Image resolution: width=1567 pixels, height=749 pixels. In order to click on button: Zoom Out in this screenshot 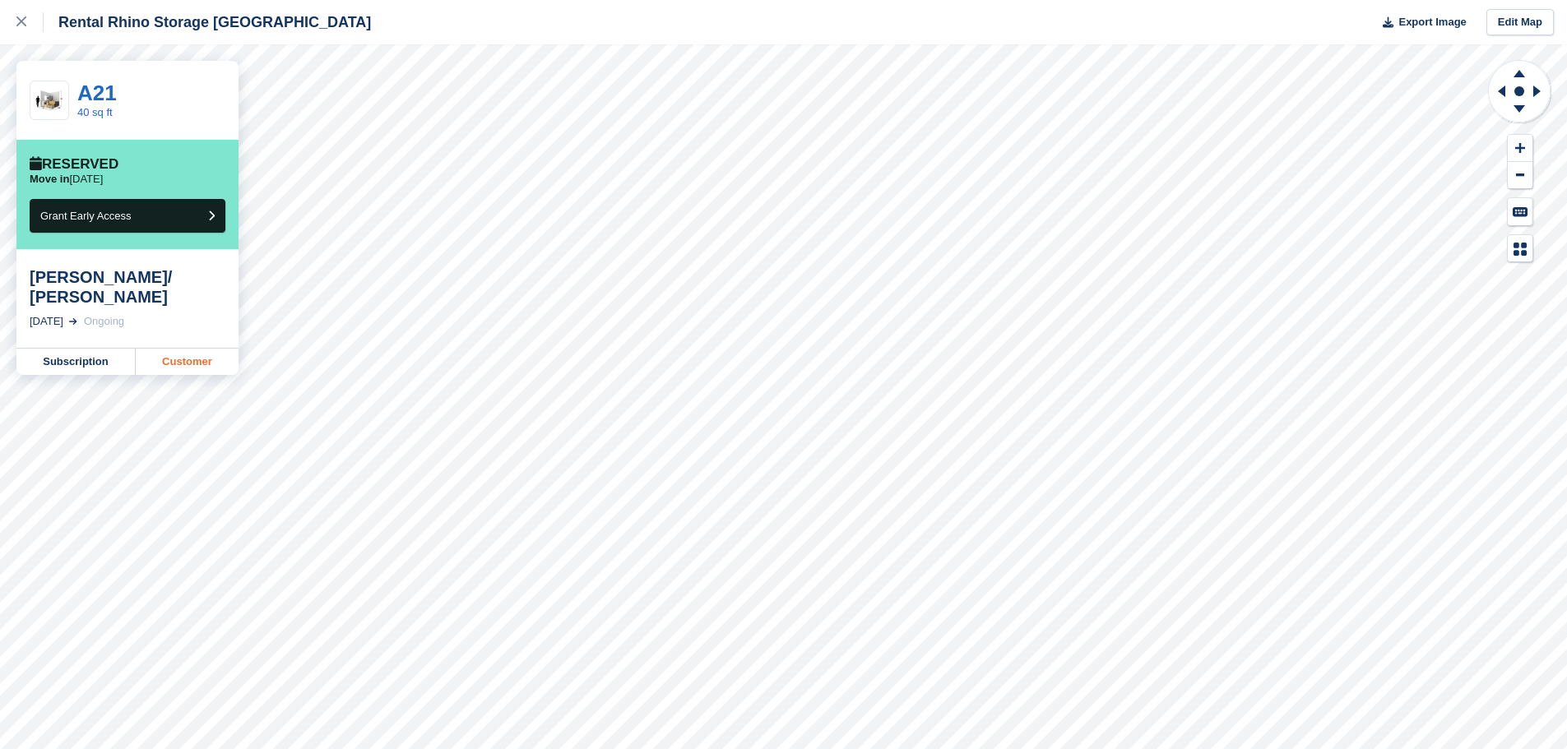, I will do `click(1520, 175)`.